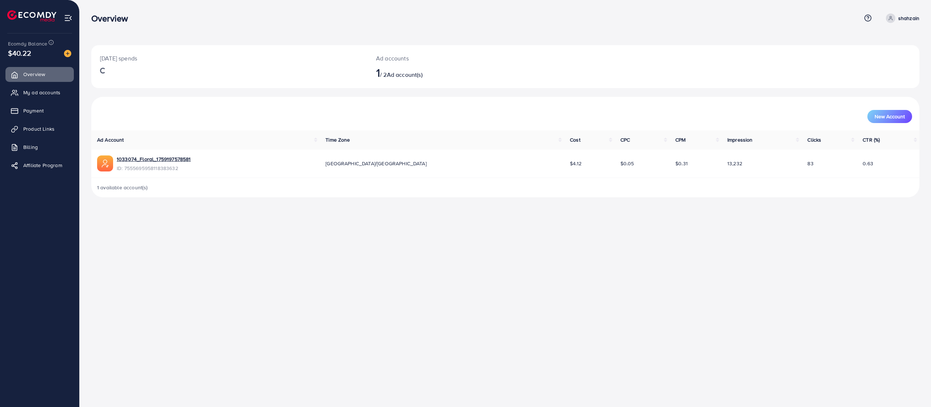 Image resolution: width=931 pixels, height=407 pixels. What do you see at coordinates (105, 163) in the screenshot?
I see `img: ic-ads-acc.e4c84228.svg` at bounding box center [105, 163].